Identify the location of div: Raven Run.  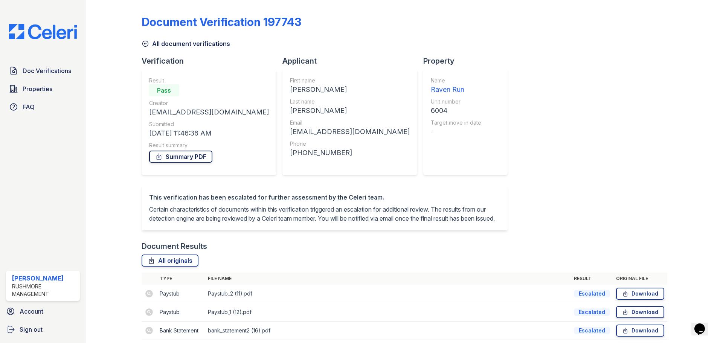
(456, 90).